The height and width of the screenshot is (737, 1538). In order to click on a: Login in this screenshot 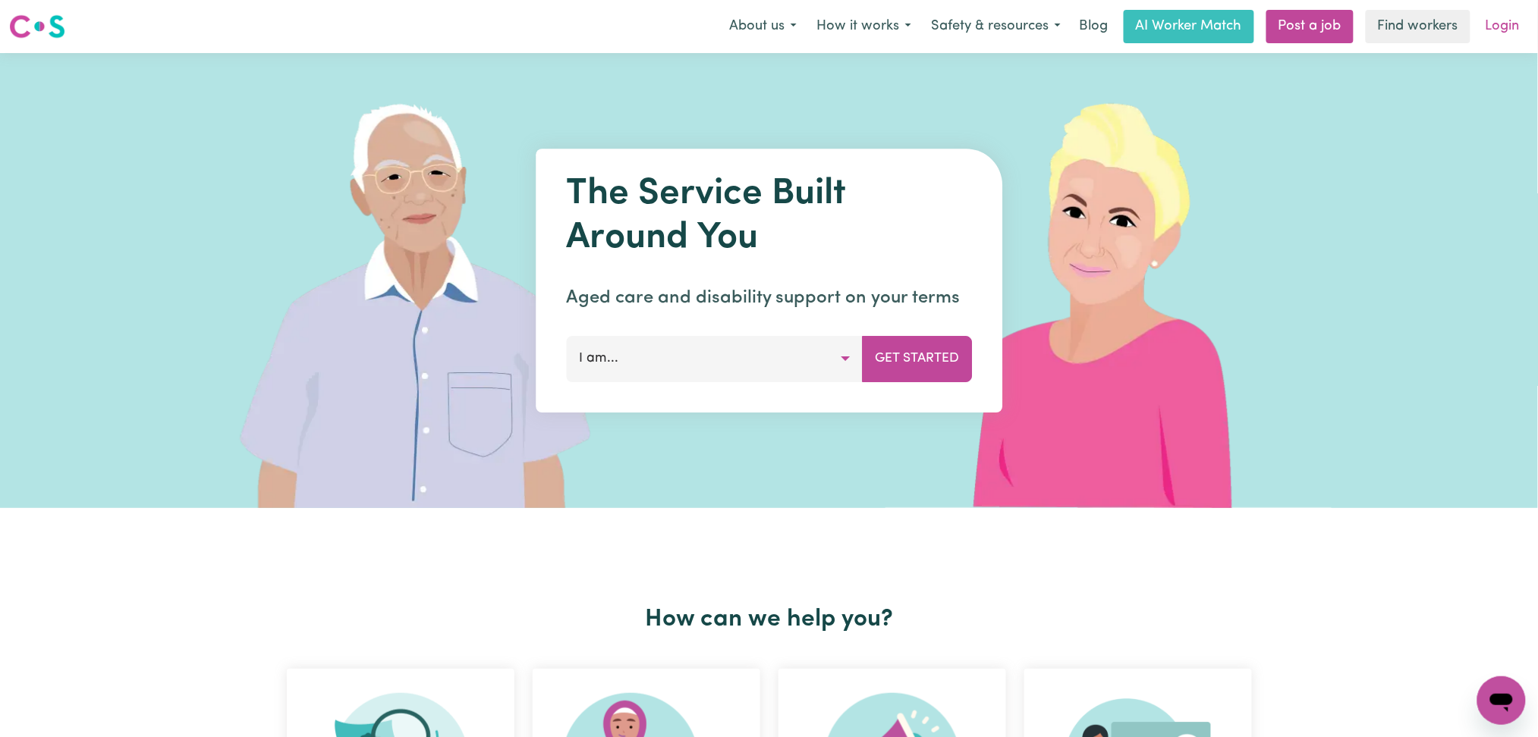, I will do `click(1502, 27)`.